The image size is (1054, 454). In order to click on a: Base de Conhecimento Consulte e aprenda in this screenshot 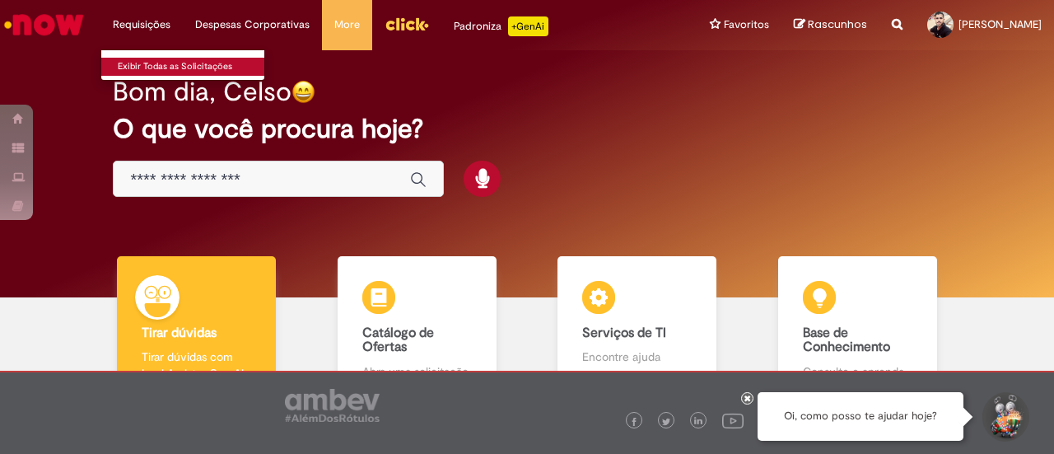, I will do `click(858, 327)`.